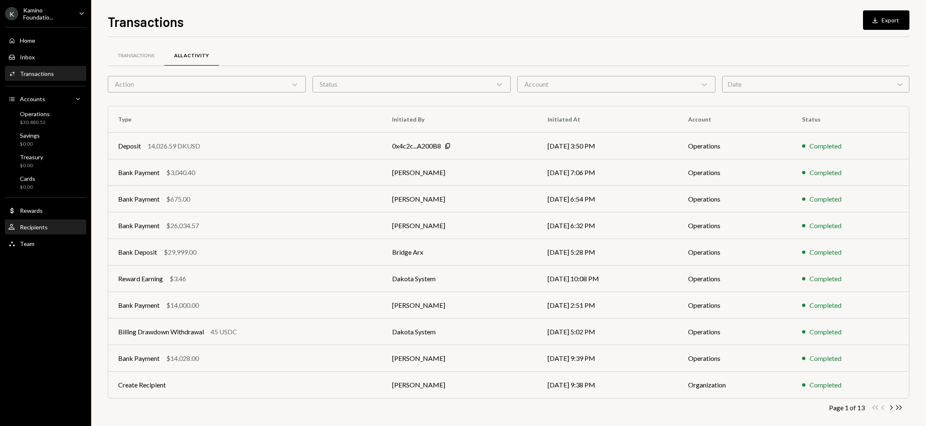 The image size is (926, 426). What do you see at coordinates (46, 40) in the screenshot?
I see `a: Home` at bounding box center [46, 40].